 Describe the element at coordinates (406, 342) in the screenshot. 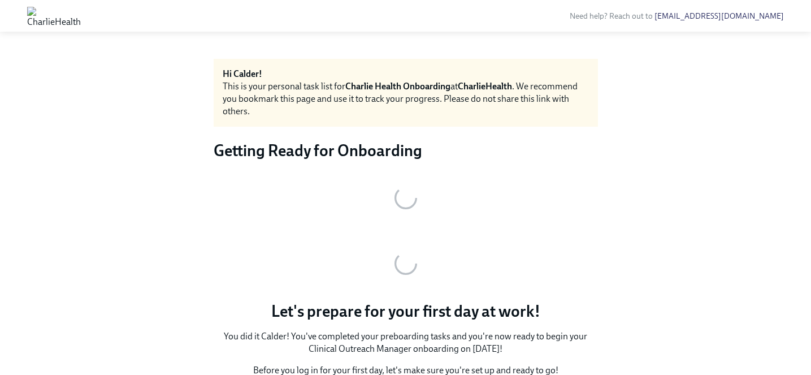

I see `p: You did it Calder! You've completed your preboarding tasks and you're now ready to begin your Cli...` at that location.